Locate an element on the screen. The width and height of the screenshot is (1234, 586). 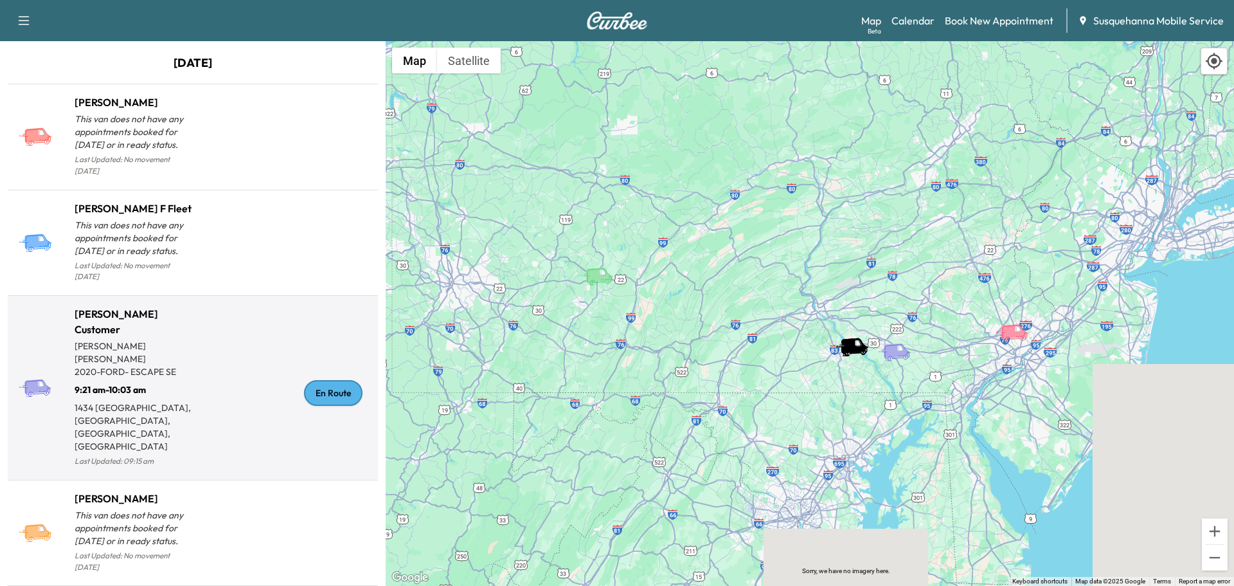
button: Show street map is located at coordinates (415, 60).